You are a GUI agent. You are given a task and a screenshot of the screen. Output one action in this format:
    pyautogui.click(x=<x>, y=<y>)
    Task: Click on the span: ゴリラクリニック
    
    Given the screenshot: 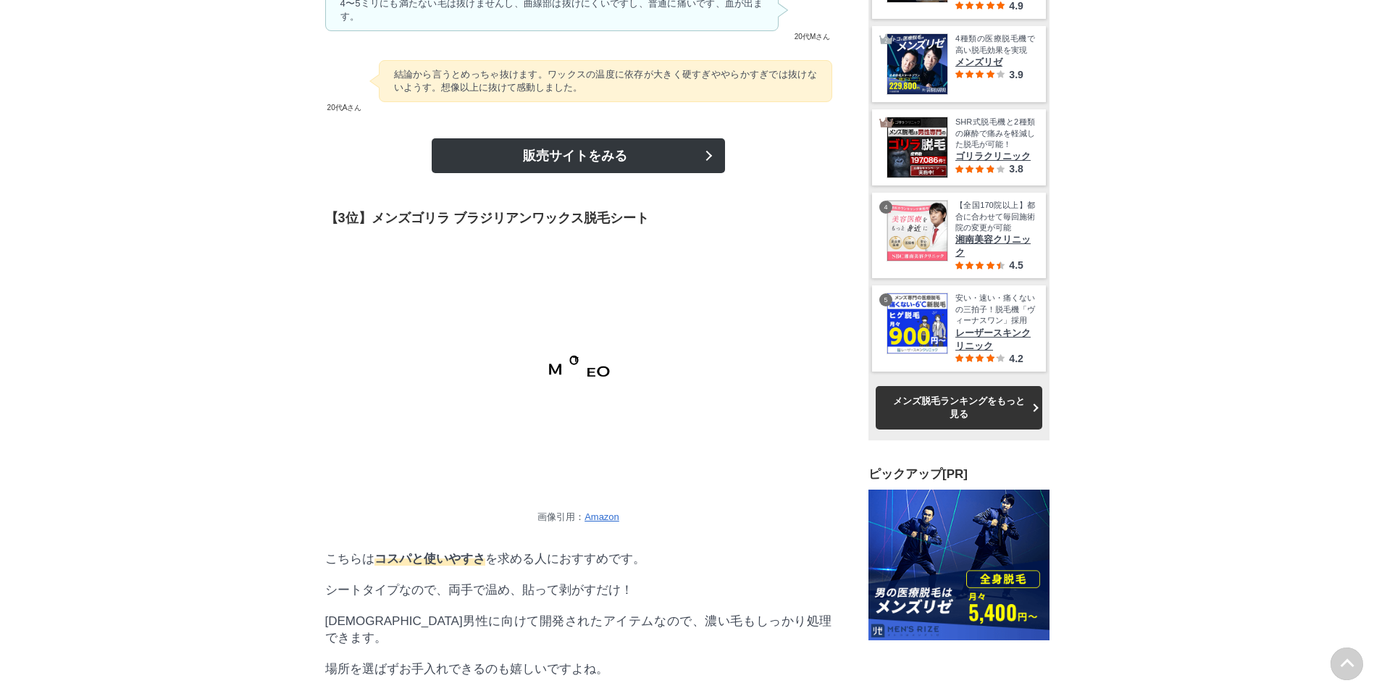 What is the action you would take?
    pyautogui.click(x=995, y=156)
    